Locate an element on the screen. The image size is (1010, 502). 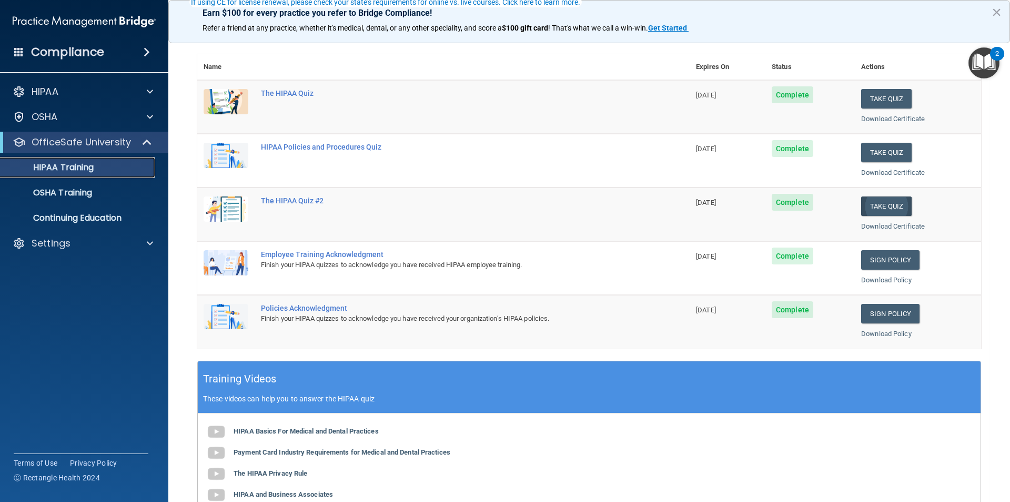
a: Get Started is located at coordinates (668, 28).